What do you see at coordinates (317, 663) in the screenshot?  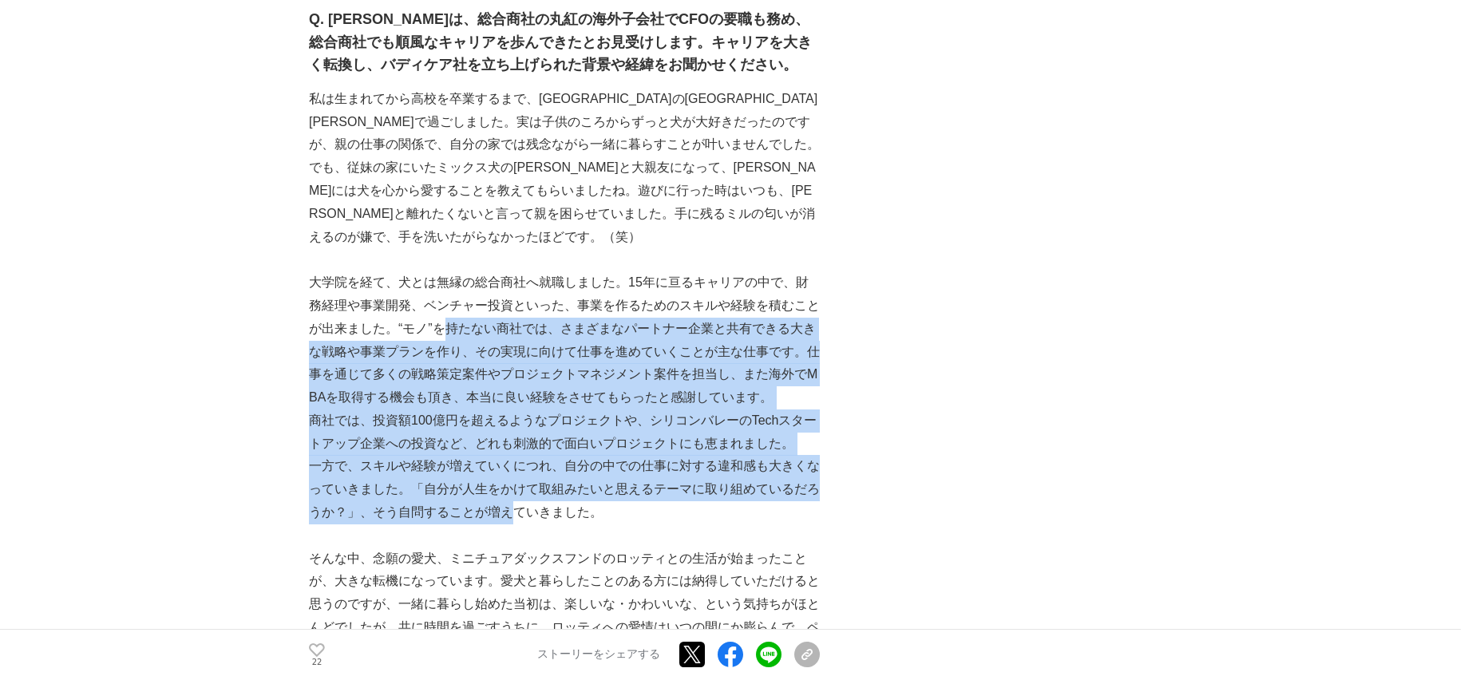 I see `p: 22` at bounding box center [317, 663].